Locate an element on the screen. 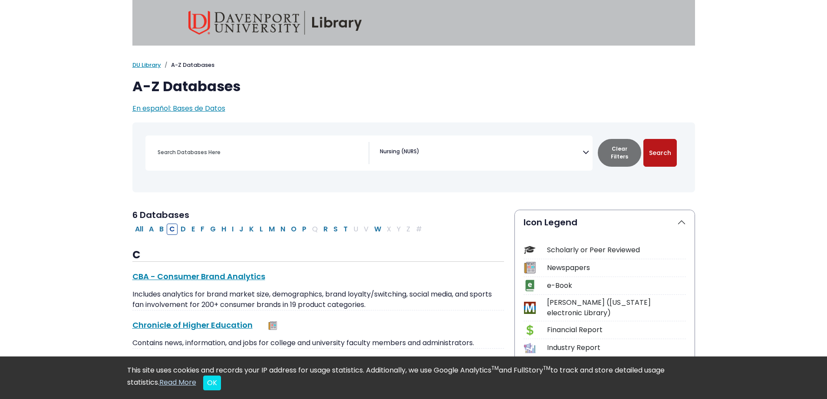 This screenshot has width=827, height=399. button: Filter Results E is located at coordinates (193, 229).